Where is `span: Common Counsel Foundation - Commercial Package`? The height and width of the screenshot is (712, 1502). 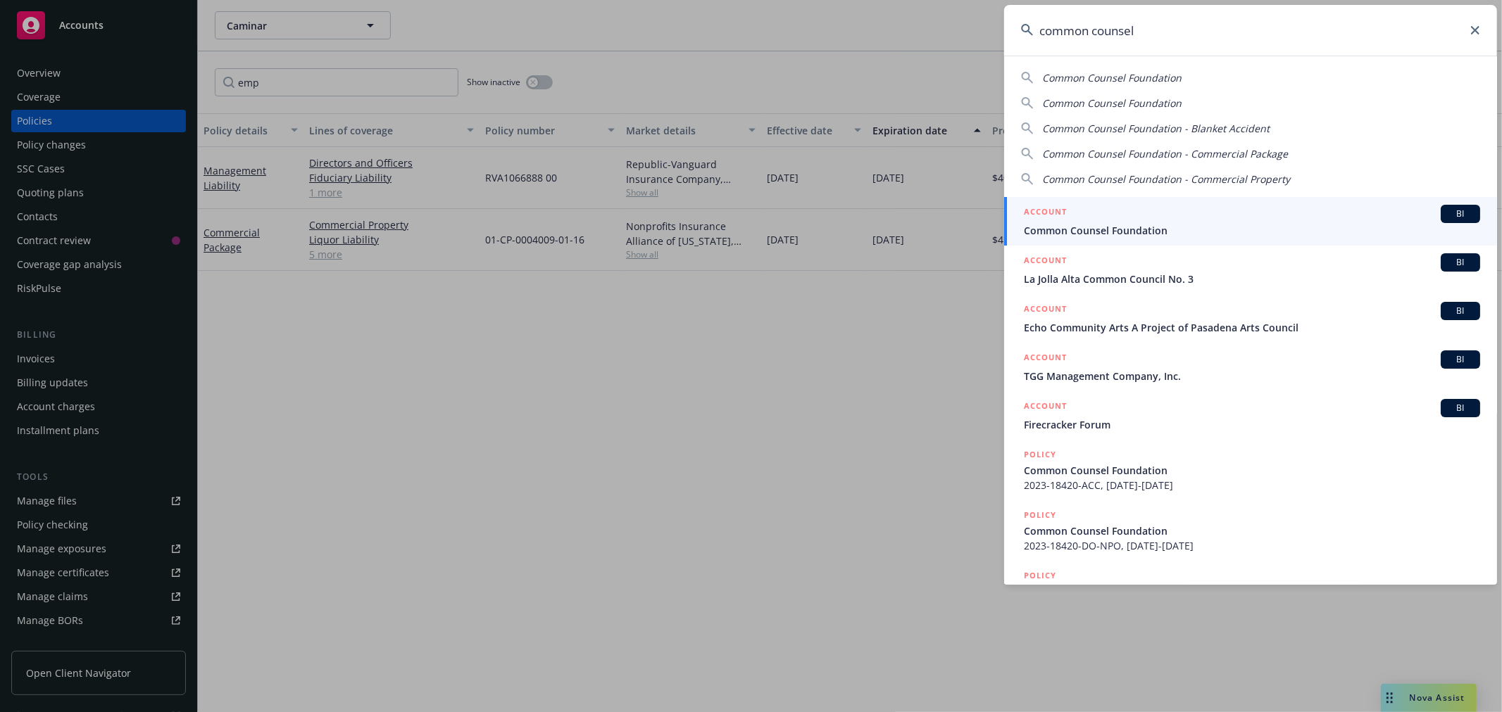 span: Common Counsel Foundation - Commercial Package is located at coordinates (1164, 153).